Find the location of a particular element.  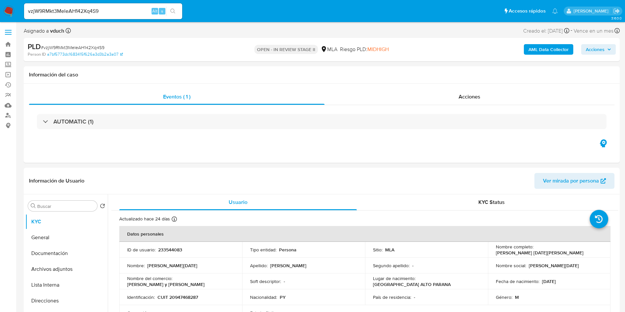

p: M is located at coordinates (517, 297).